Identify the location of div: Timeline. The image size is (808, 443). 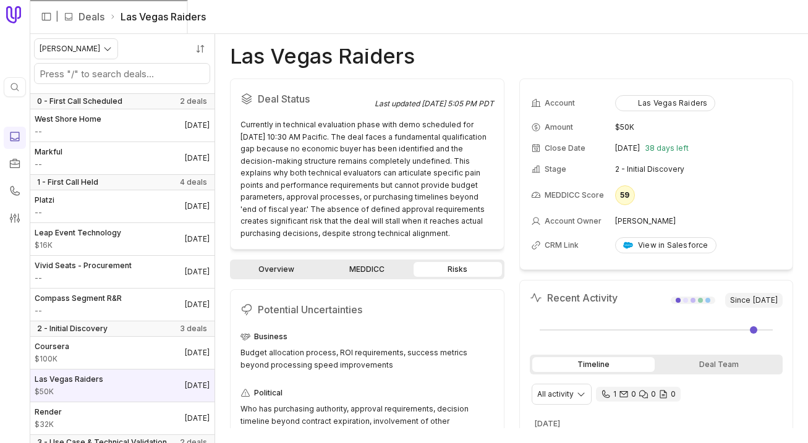
(593, 365).